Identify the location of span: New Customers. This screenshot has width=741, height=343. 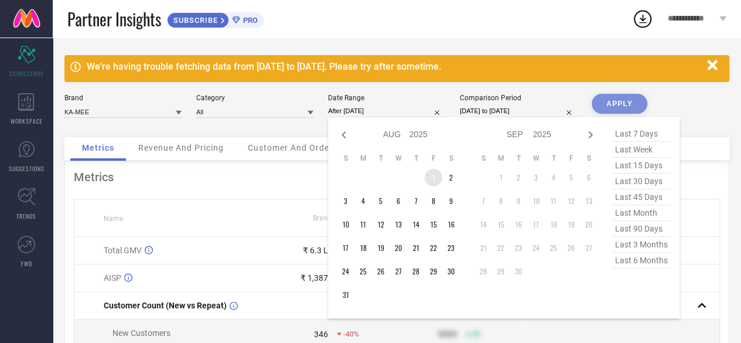
(141, 333).